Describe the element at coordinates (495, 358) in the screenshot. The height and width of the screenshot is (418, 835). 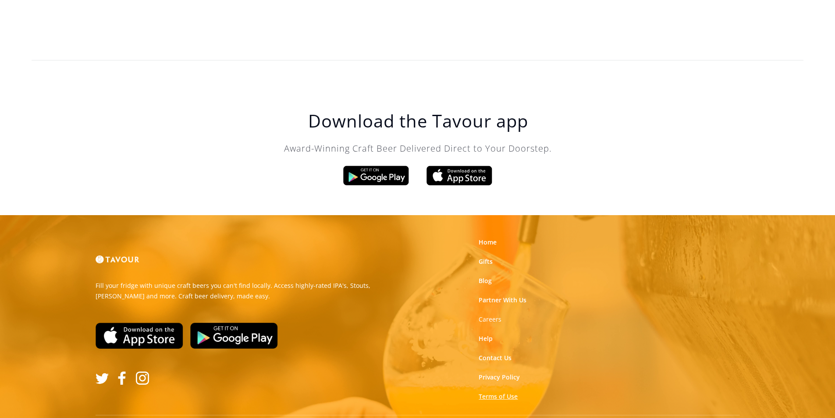
I see `a: Contact Us` at that location.